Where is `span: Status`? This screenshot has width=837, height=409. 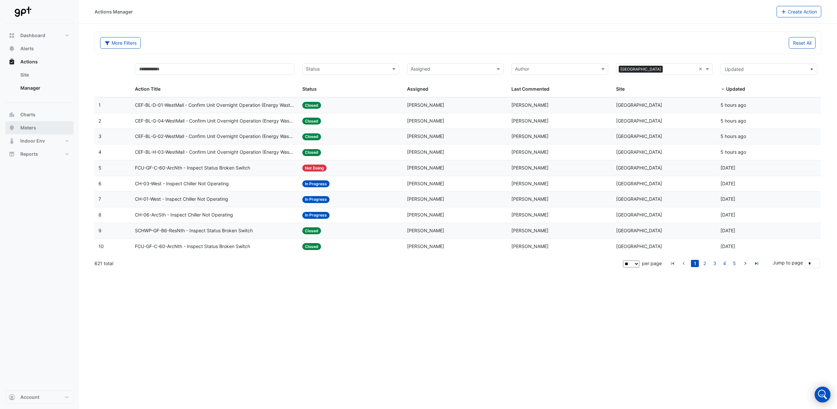
span: Status is located at coordinates (310, 89).